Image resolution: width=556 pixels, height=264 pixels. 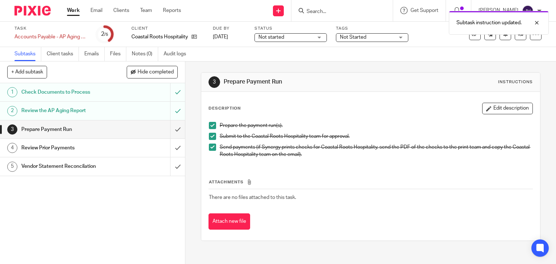 What do you see at coordinates (27, 72) in the screenshot?
I see `button: + Add subtask` at bounding box center [27, 72].